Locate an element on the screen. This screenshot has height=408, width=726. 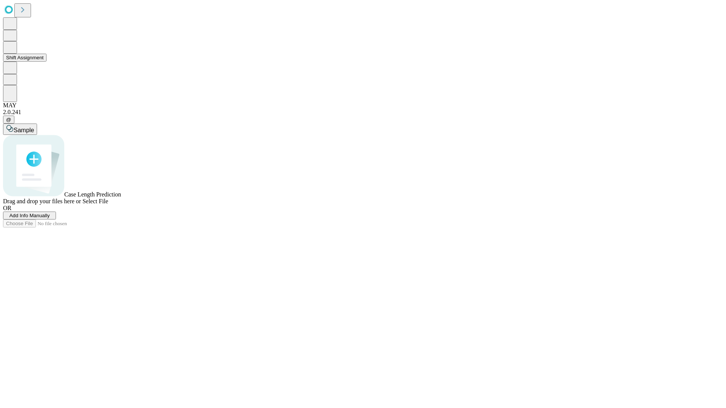
span: Add Info Manually is located at coordinates (29, 215).